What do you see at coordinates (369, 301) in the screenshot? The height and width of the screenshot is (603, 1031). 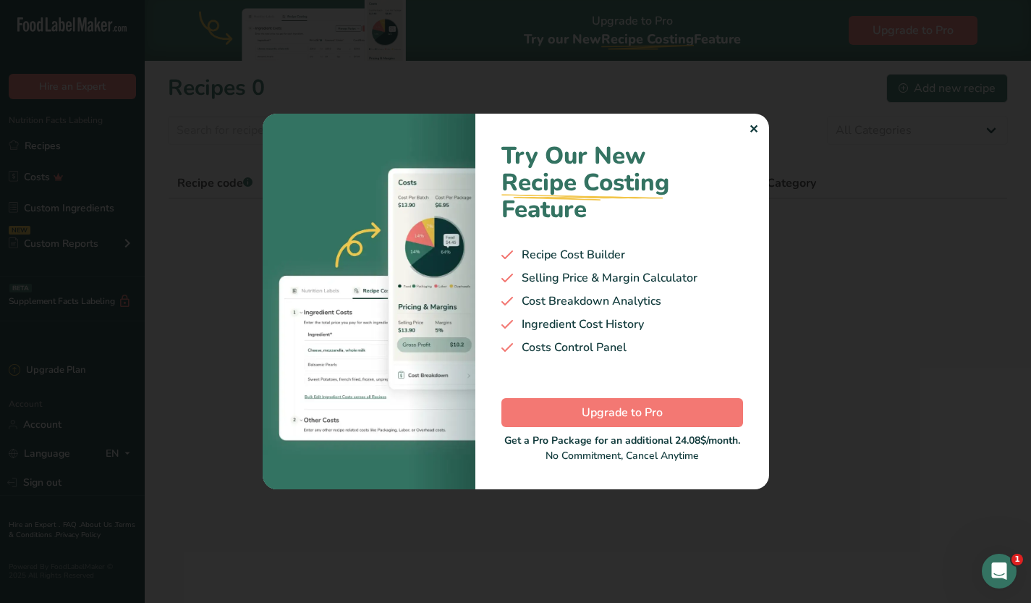 I see `img: costing-image-1.bb94421.webp` at bounding box center [369, 301].